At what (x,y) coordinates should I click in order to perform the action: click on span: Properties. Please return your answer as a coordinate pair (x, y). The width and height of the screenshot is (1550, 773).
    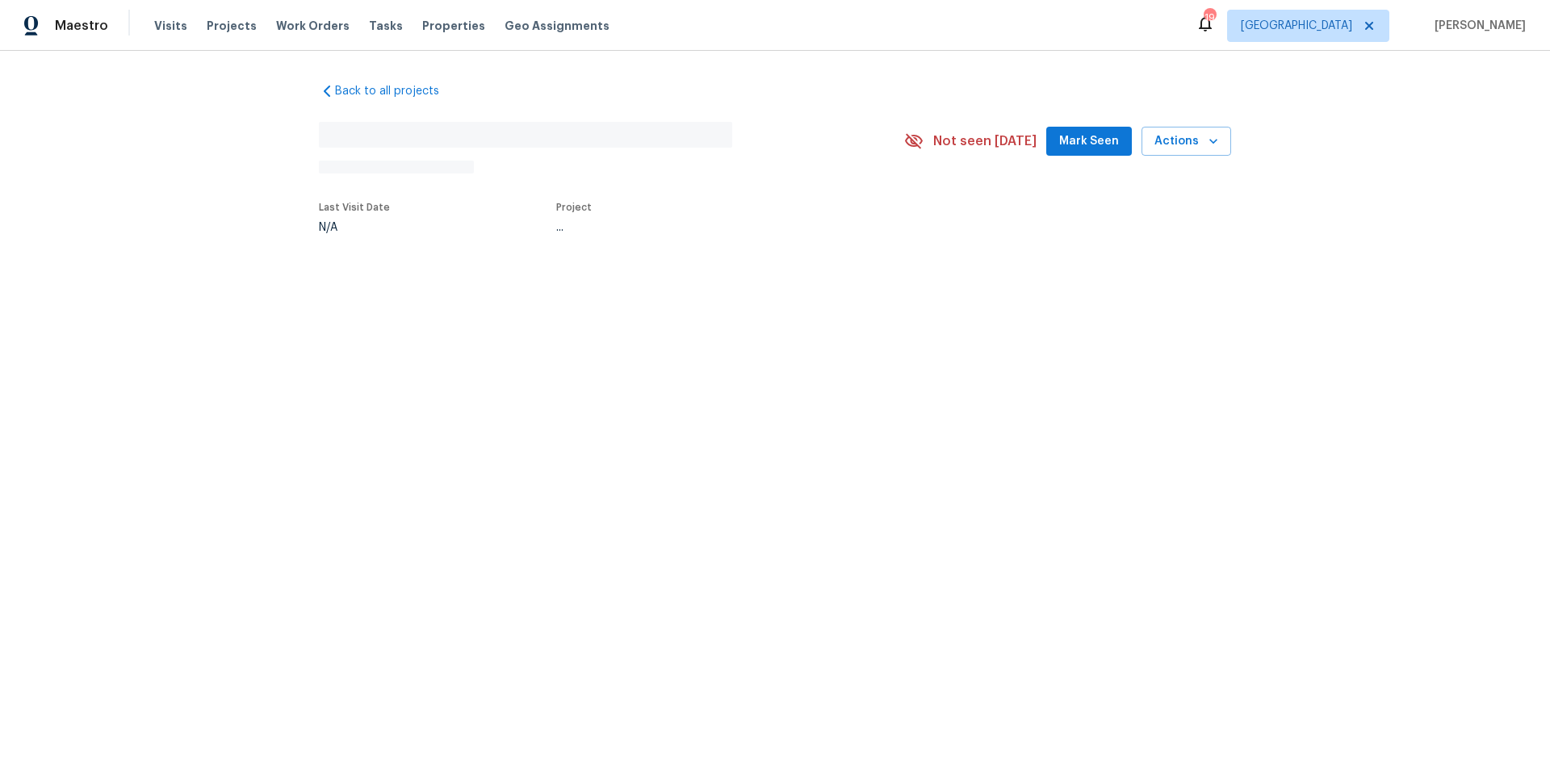
    Looking at the image, I should click on (454, 26).